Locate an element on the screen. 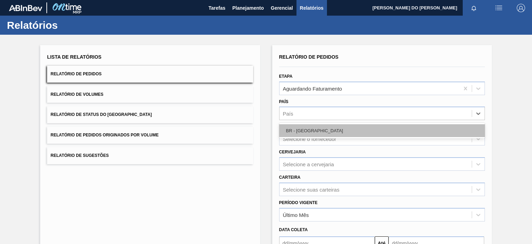  span: Data coleta is located at coordinates (293, 229).